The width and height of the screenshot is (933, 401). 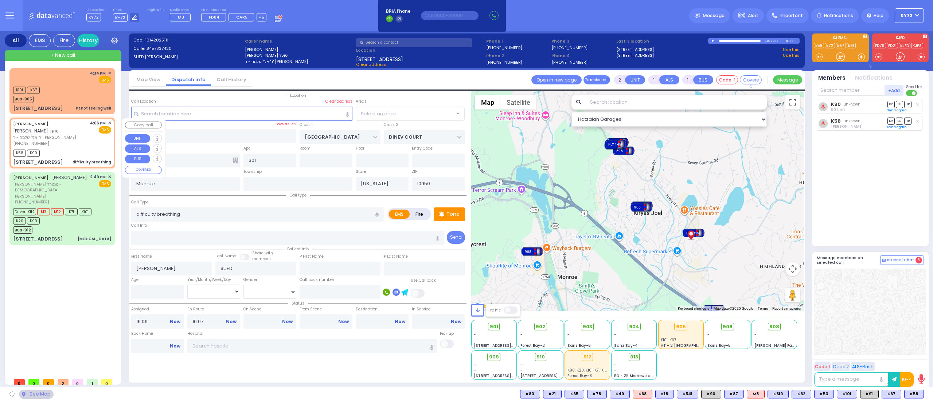 I want to click on span: [1014202511], so click(x=156, y=40).